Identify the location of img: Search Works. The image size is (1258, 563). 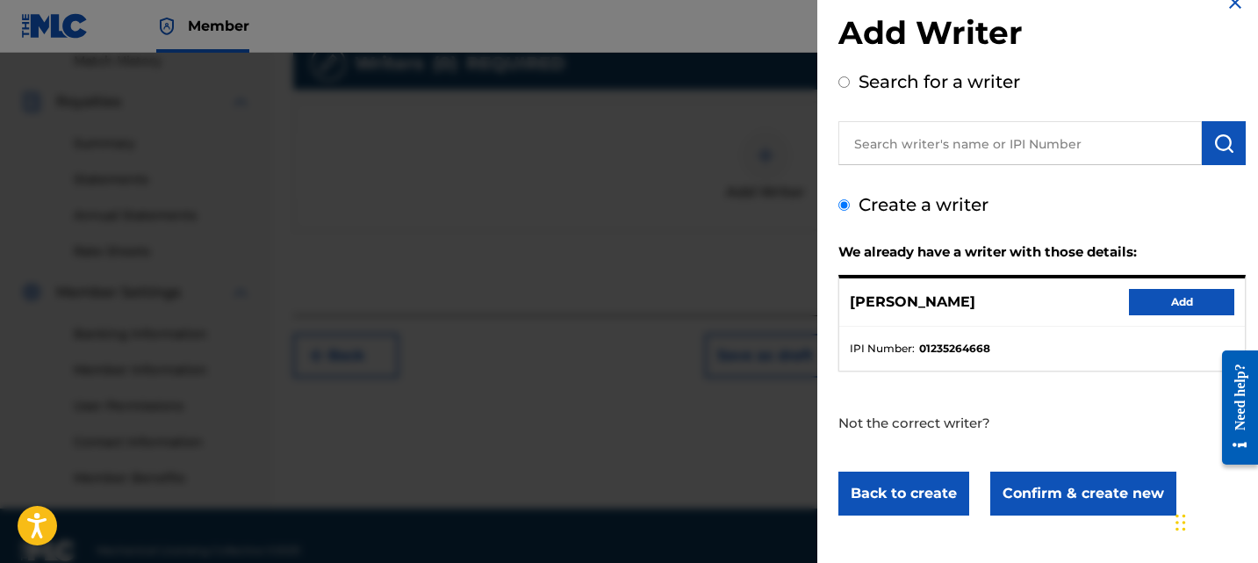
(1224, 143).